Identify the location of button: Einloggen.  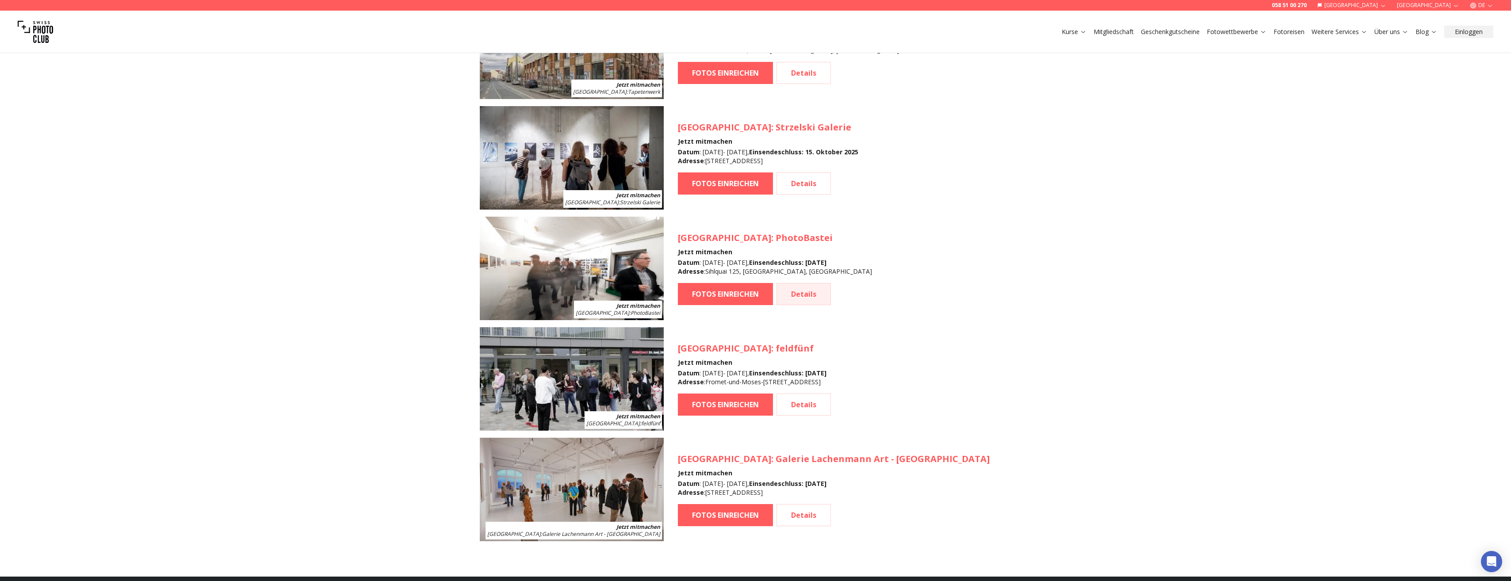
(1468, 32).